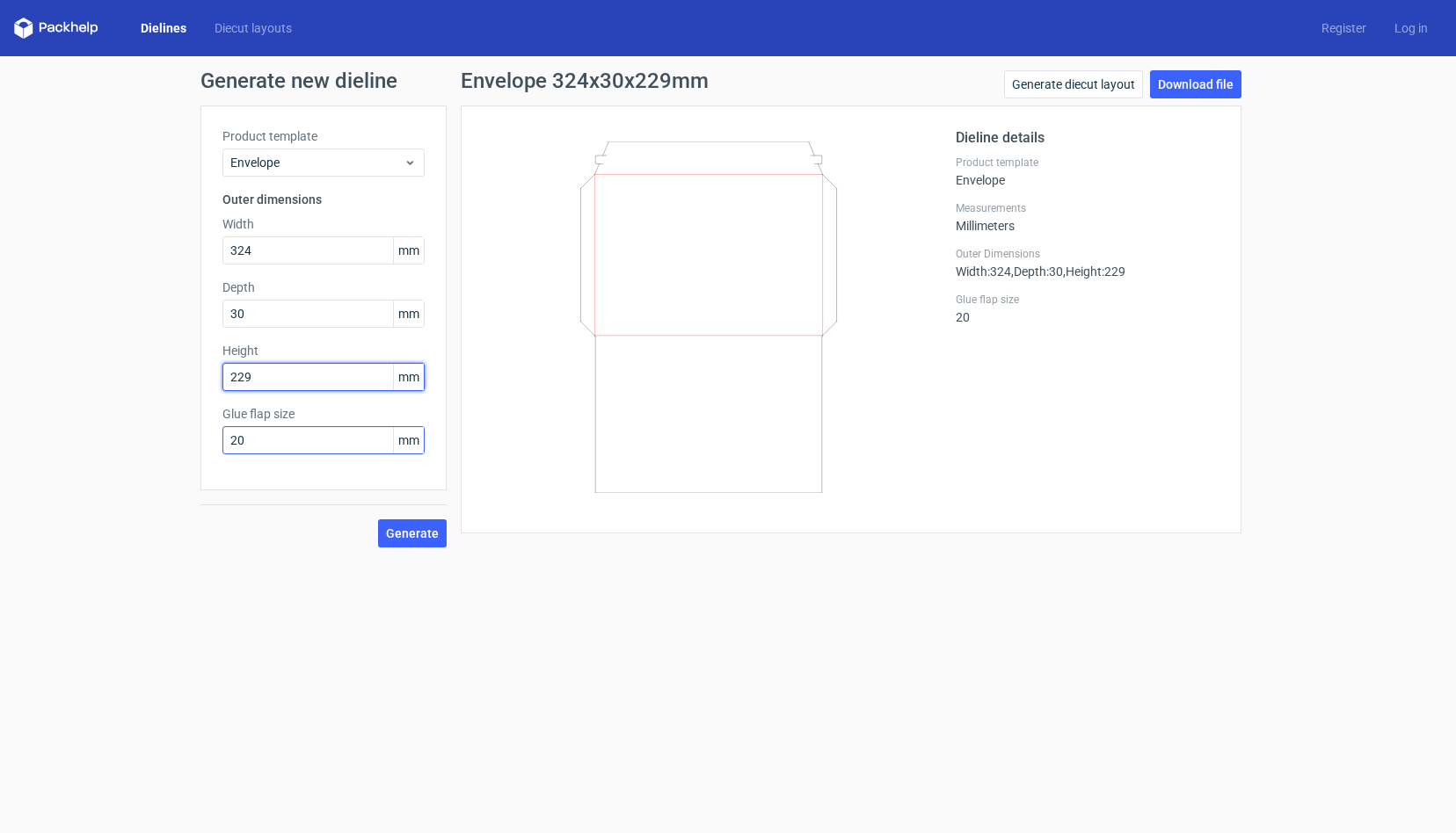 This screenshot has height=833, width=1456. What do you see at coordinates (584, 81) in the screenshot?
I see `h1: Envelope 324x30x229mm` at bounding box center [584, 81].